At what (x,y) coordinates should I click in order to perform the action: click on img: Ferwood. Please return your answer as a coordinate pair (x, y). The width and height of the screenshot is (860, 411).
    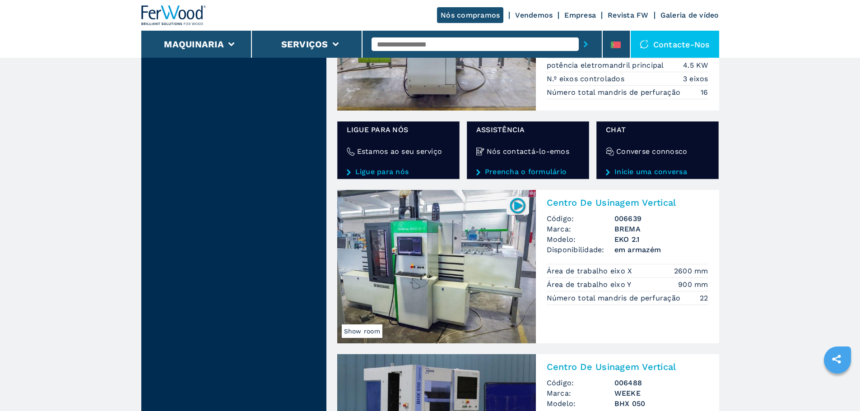
    Looking at the image, I should click on (174, 15).